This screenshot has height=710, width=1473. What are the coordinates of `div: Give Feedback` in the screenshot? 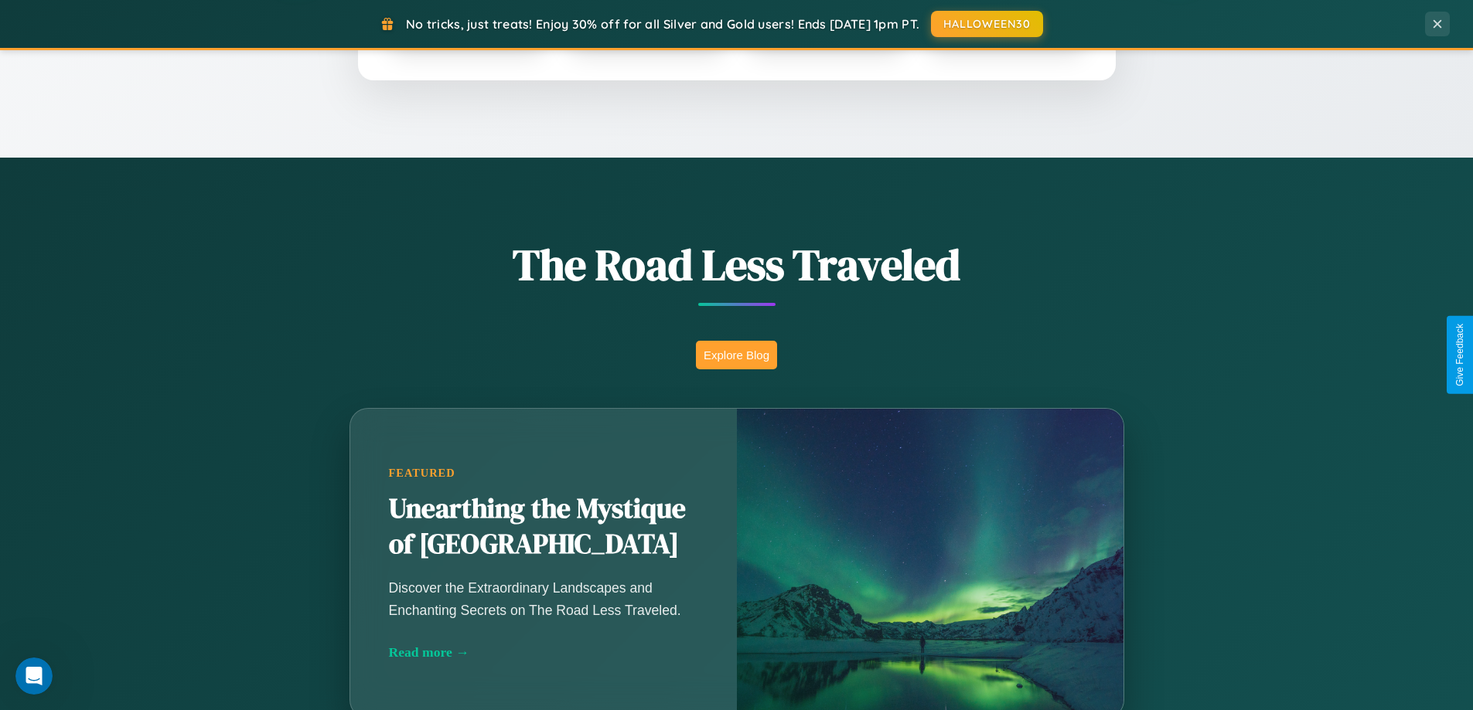 It's located at (1459, 355).